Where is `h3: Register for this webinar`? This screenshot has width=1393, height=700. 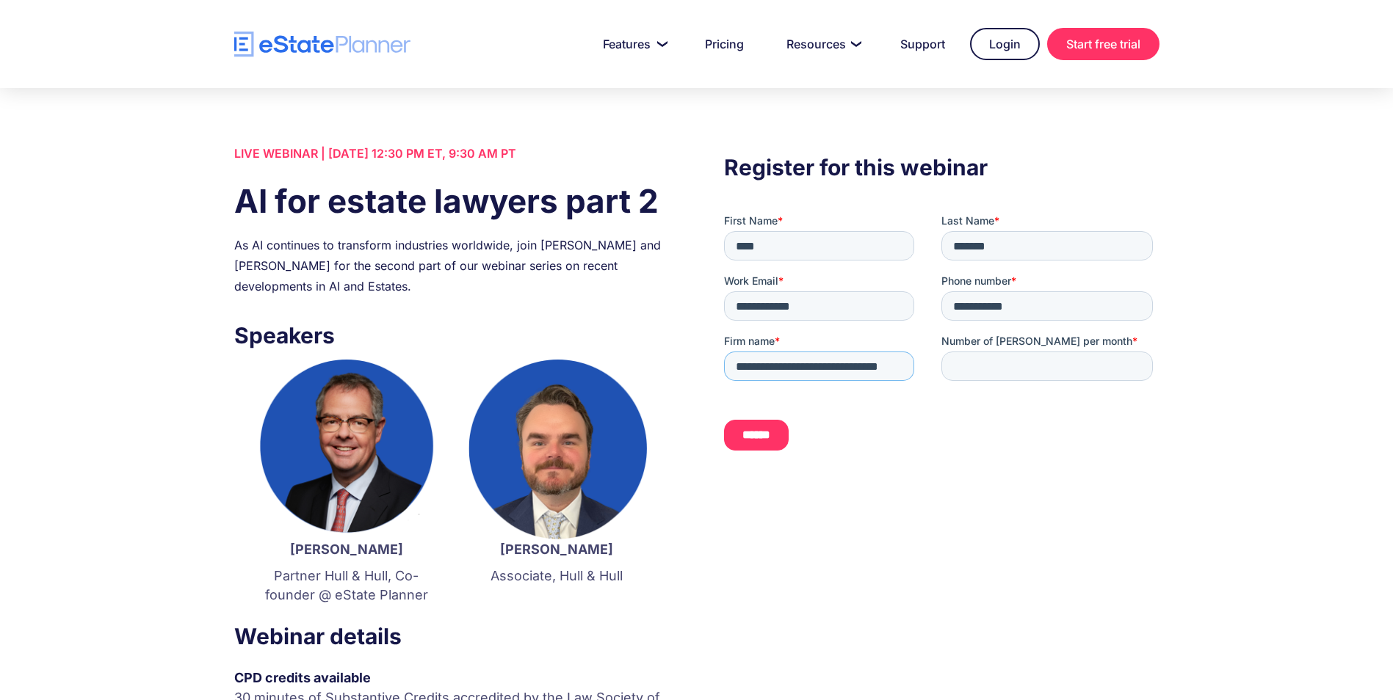
h3: Register for this webinar is located at coordinates (941, 167).